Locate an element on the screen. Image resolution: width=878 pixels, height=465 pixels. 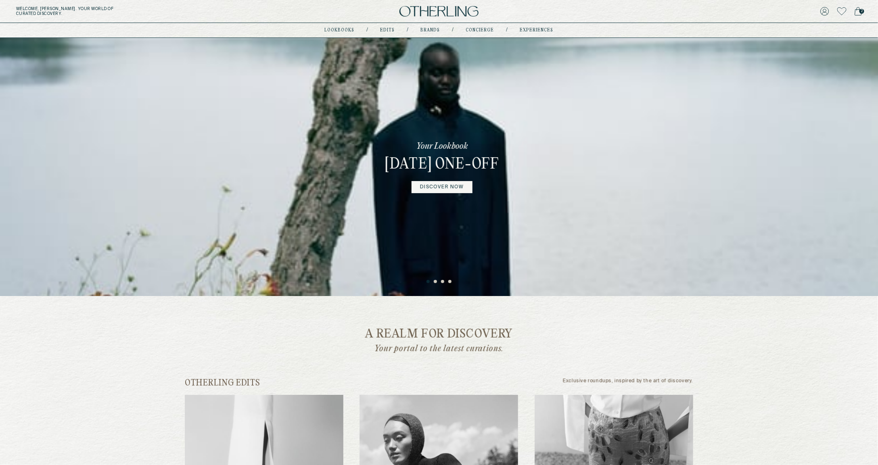
button: 3 is located at coordinates (443, 282).